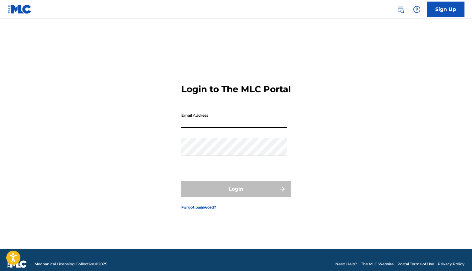 This screenshot has width=472, height=271. I want to click on h3: Login to The MLC Portal, so click(236, 89).